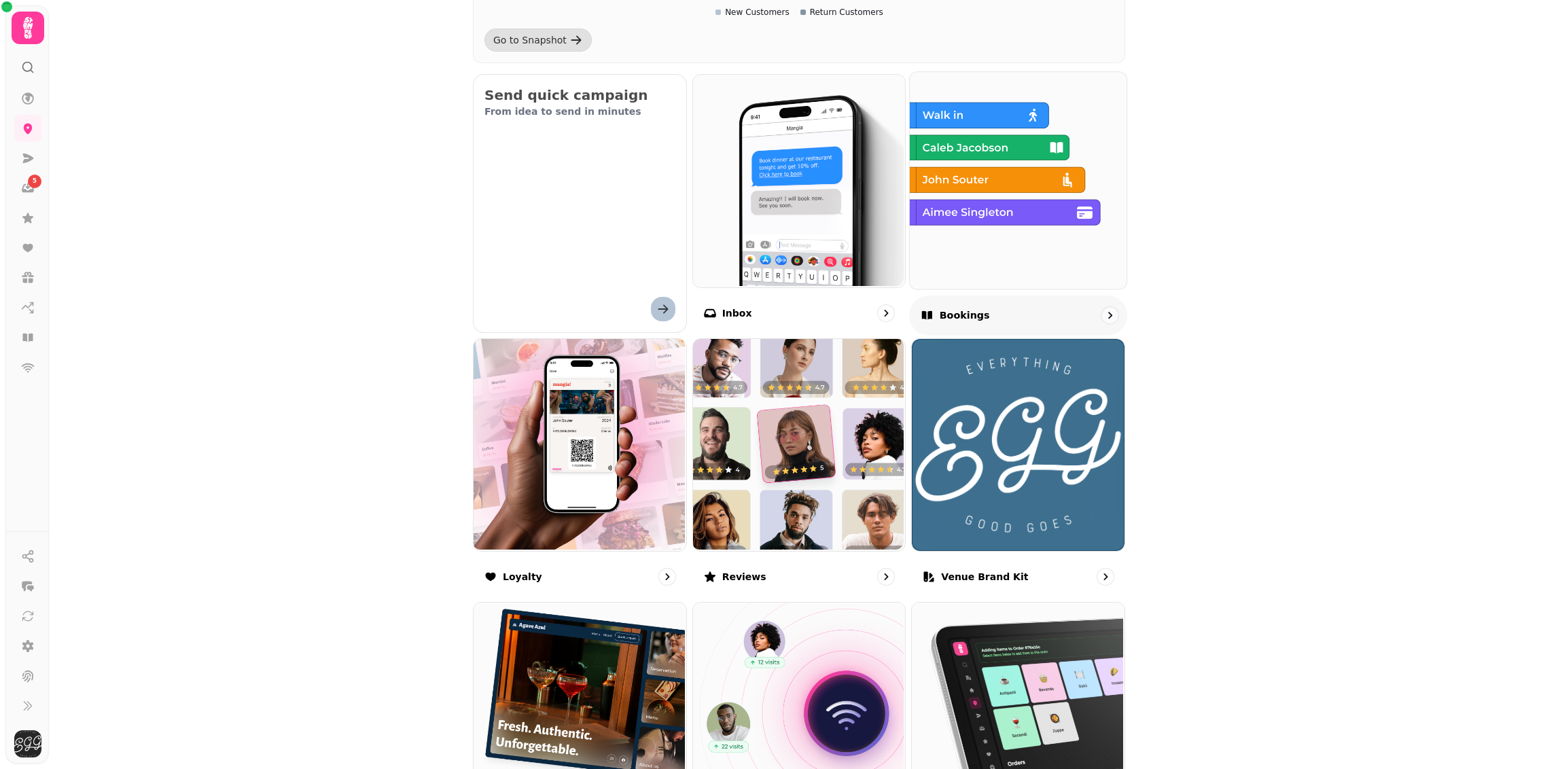  What do you see at coordinates (28, 744) in the screenshot?
I see `img: User avatar` at bounding box center [28, 744].